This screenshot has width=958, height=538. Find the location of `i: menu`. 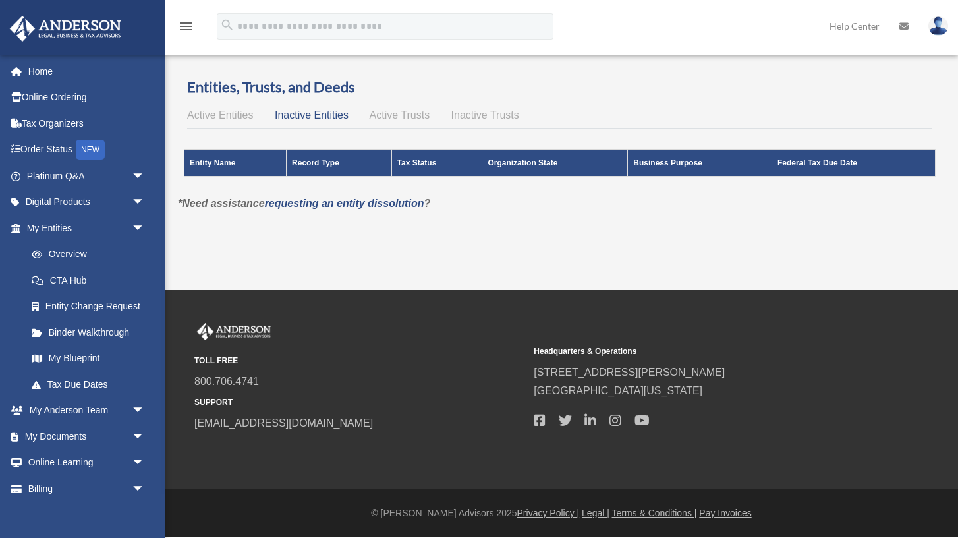

i: menu is located at coordinates (186, 26).